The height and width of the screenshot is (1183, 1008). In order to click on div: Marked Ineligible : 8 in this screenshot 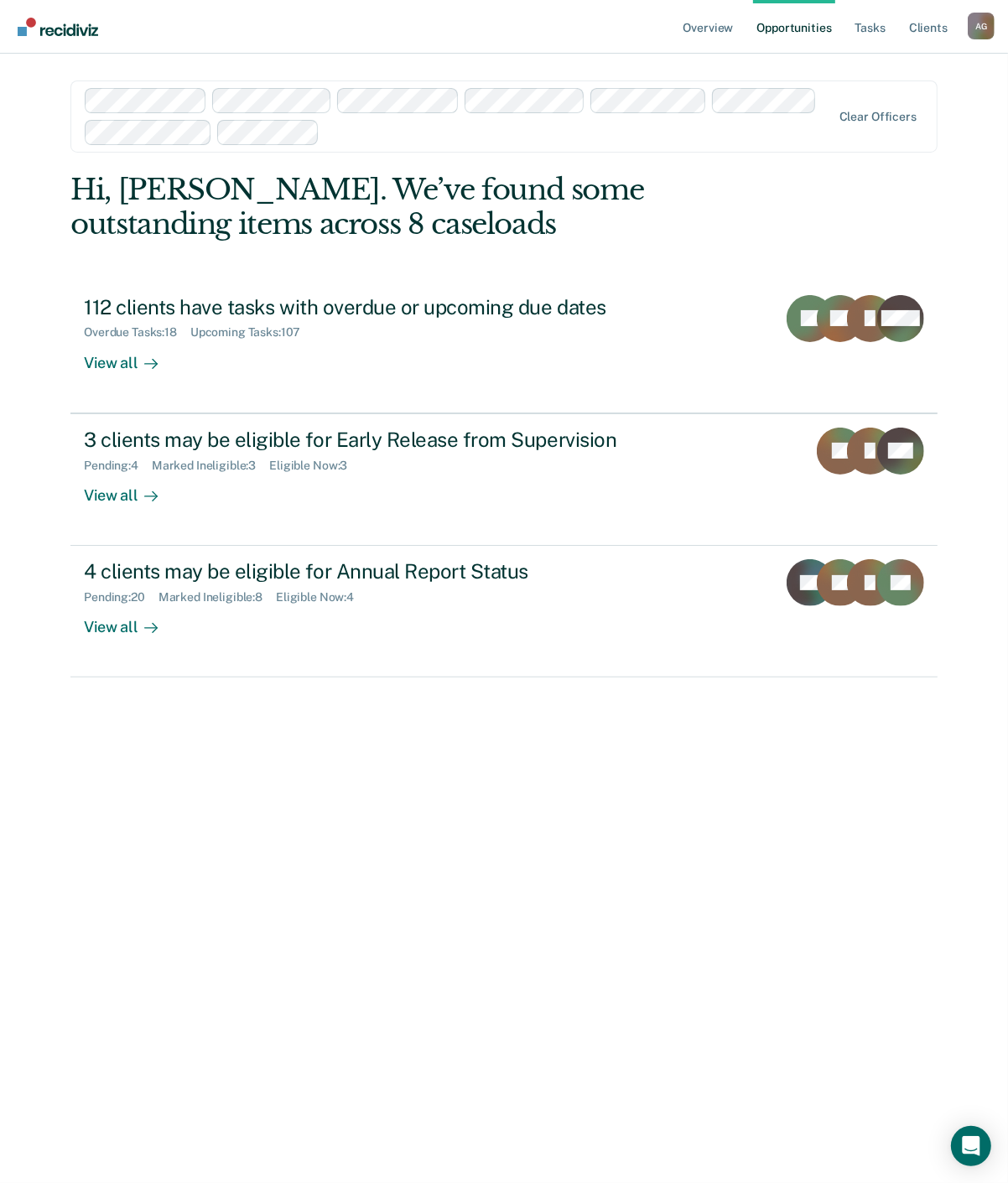, I will do `click(217, 597)`.